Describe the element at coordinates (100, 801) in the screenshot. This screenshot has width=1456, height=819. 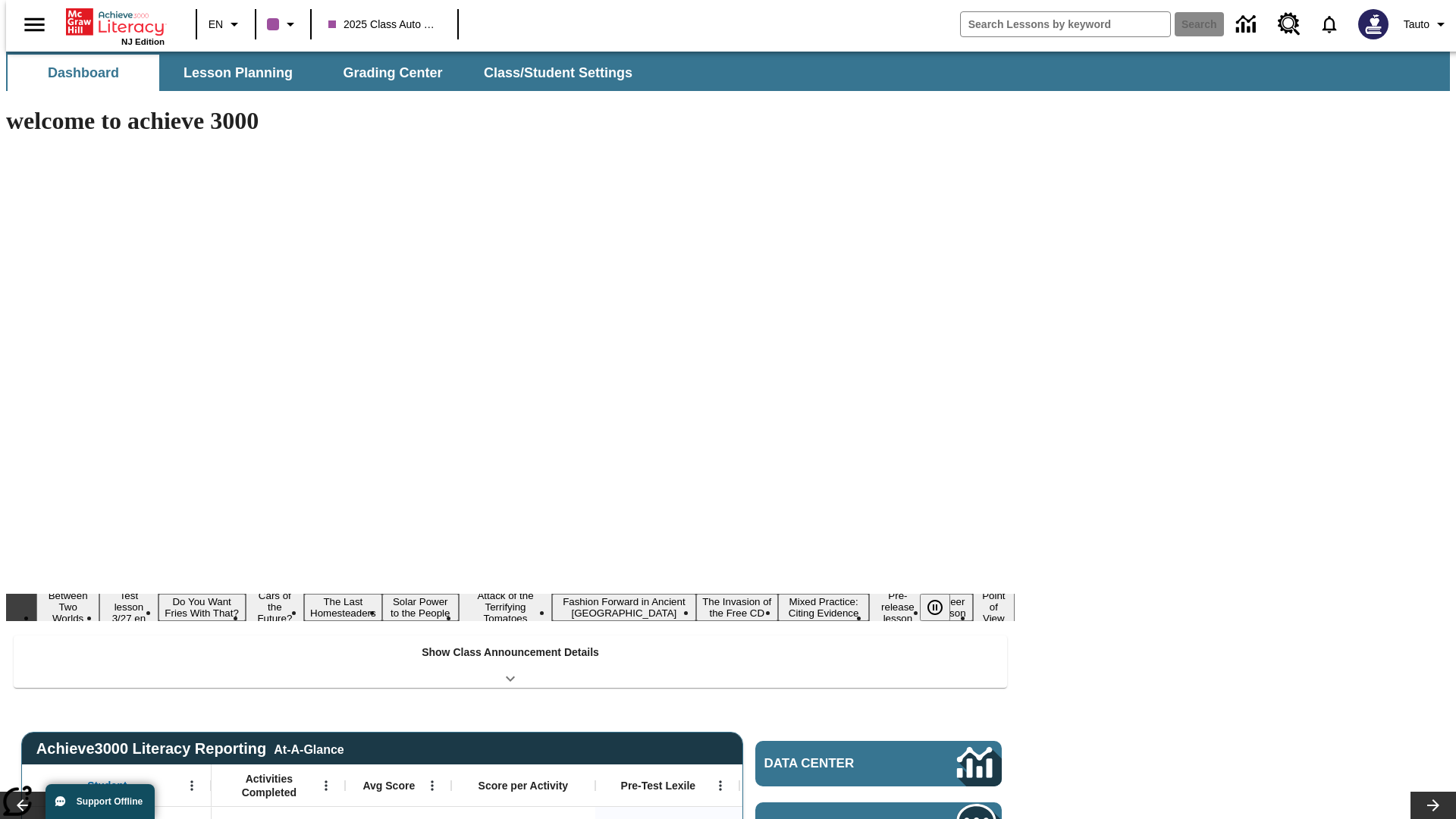
I see `button: Support Offline` at that location.